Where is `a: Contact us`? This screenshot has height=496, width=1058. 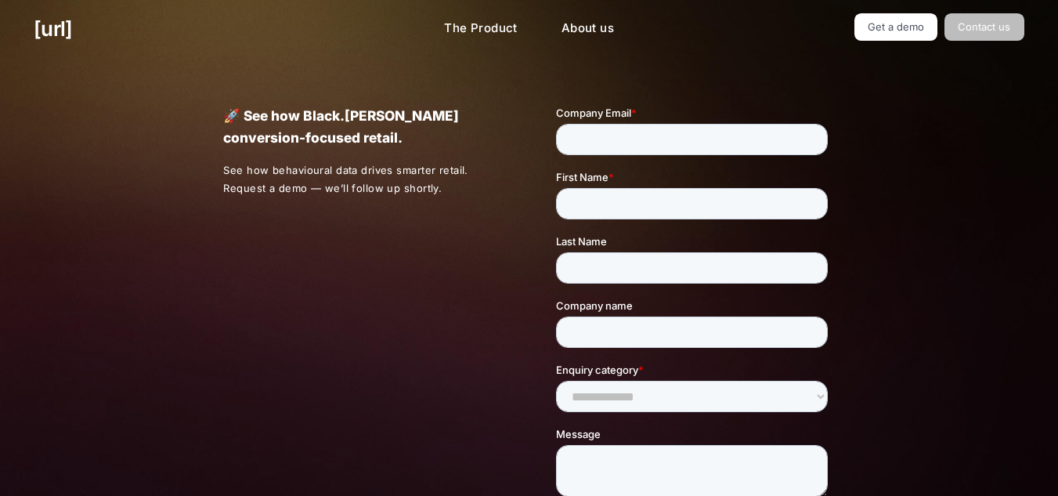
a: Contact us is located at coordinates (985, 27).